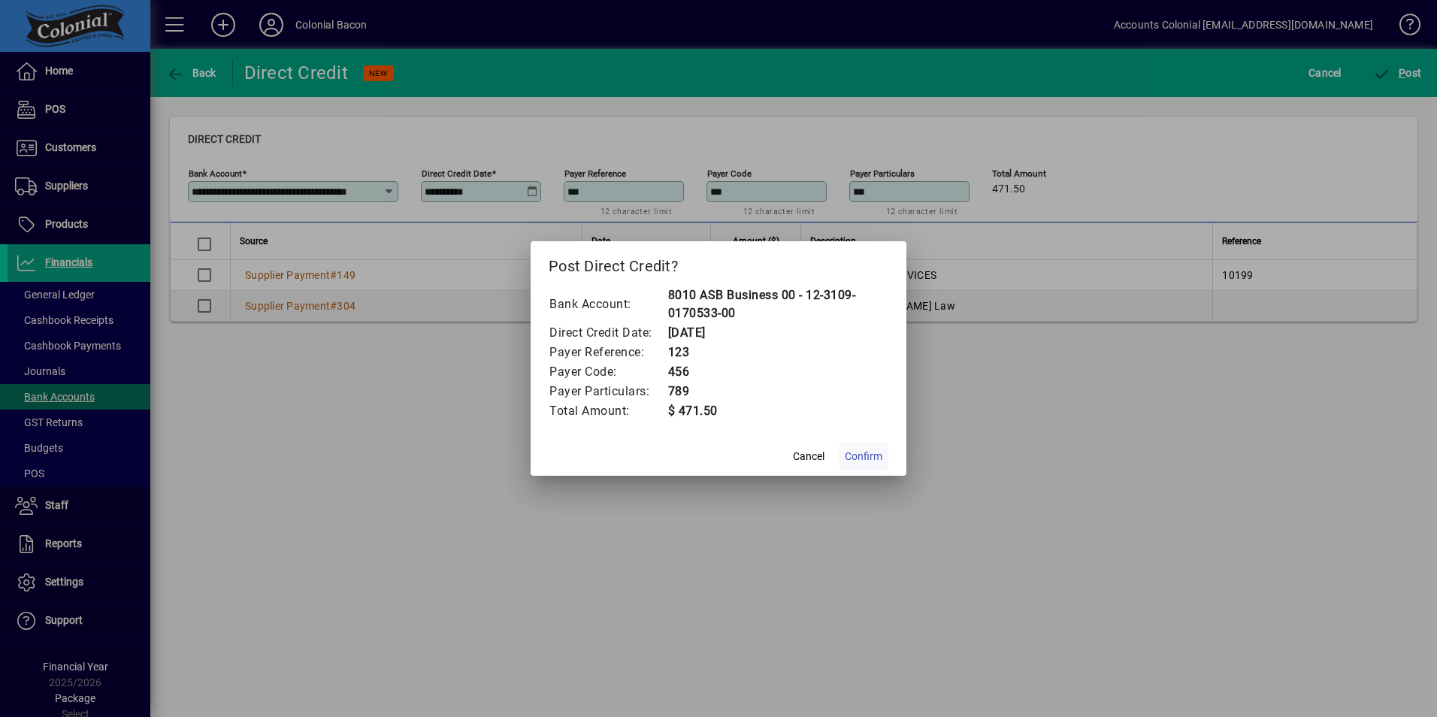 The width and height of the screenshot is (1437, 717). What do you see at coordinates (608, 411) in the screenshot?
I see `td: Total Amount:` at bounding box center [608, 411].